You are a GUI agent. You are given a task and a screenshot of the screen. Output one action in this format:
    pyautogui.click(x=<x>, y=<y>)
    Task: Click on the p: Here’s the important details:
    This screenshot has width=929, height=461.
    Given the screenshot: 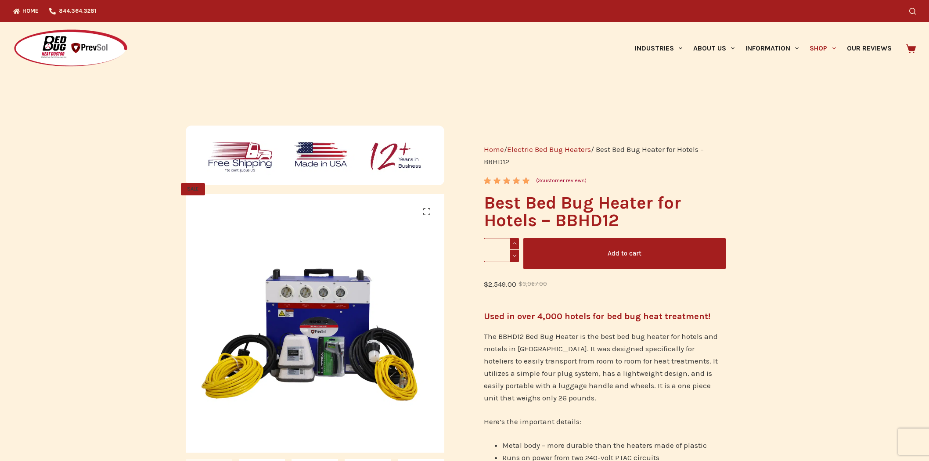 What is the action you would take?
    pyautogui.click(x=605, y=421)
    